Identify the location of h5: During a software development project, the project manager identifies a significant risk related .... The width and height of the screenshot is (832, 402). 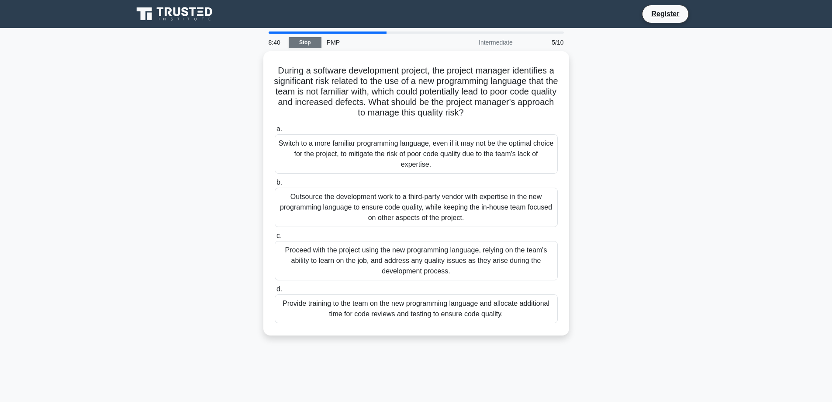
(416, 92).